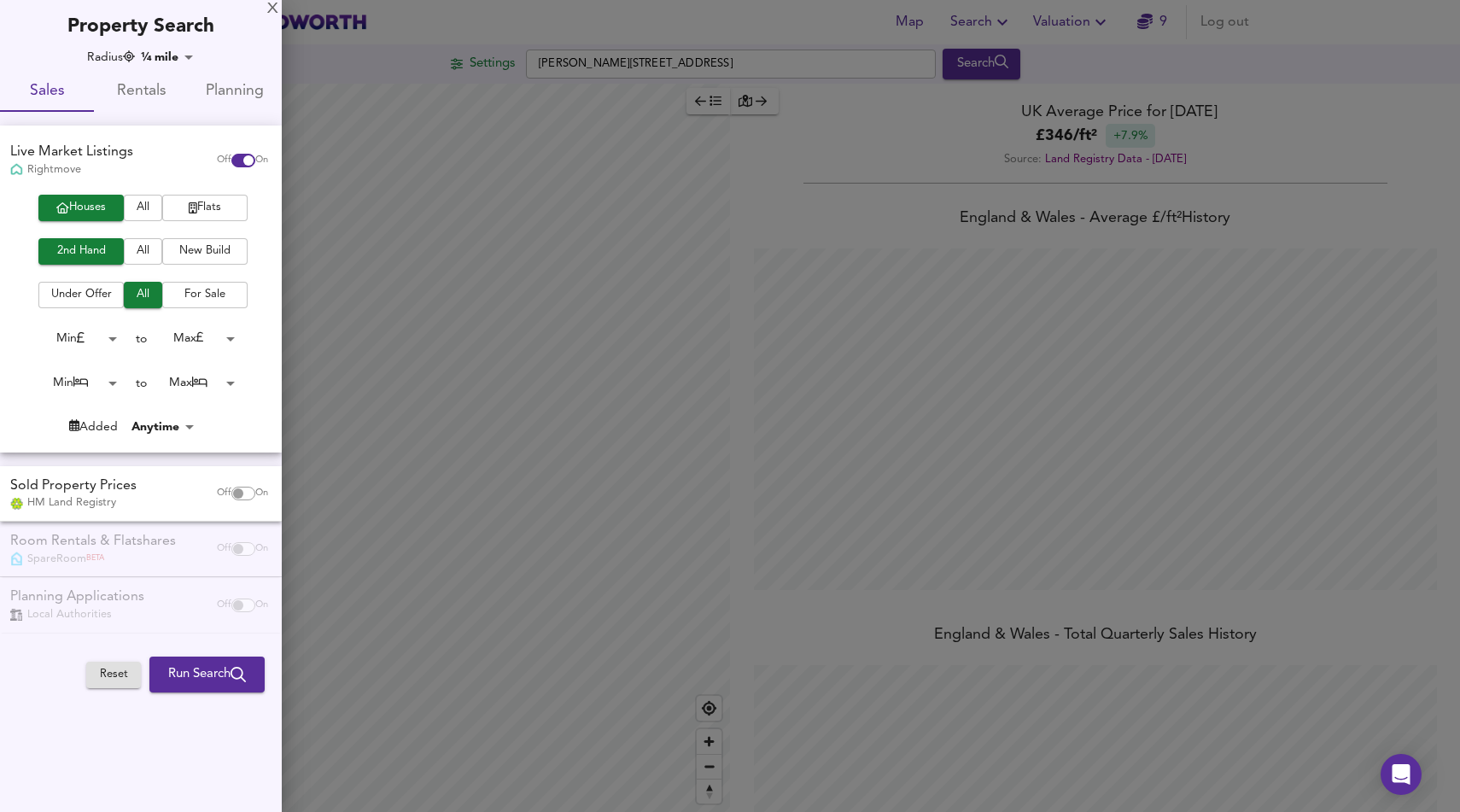 This screenshot has height=812, width=1460. I want to click on span: Flats, so click(205, 207).